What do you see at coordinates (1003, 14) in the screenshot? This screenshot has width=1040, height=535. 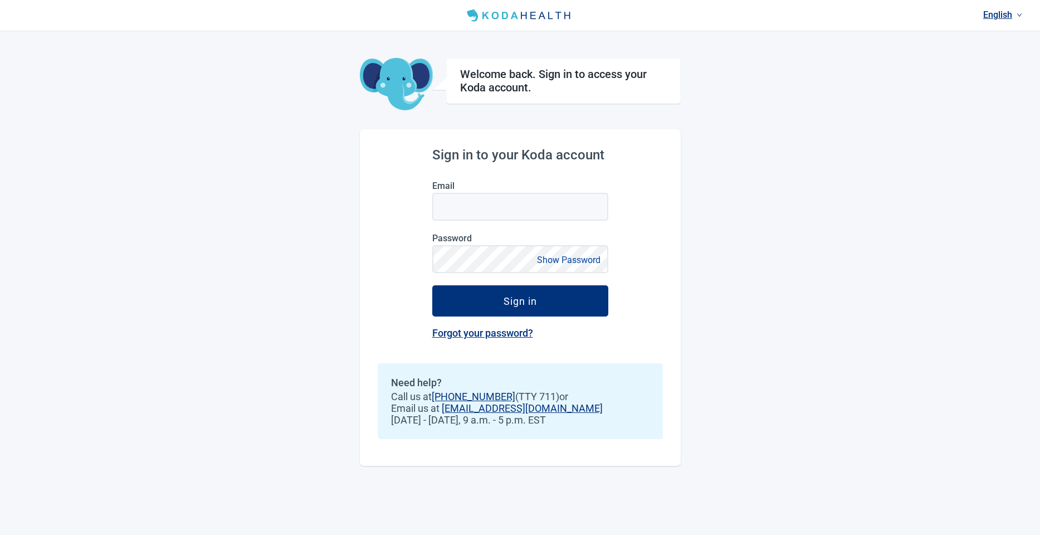 I see `a: Current language: English` at bounding box center [1003, 14].